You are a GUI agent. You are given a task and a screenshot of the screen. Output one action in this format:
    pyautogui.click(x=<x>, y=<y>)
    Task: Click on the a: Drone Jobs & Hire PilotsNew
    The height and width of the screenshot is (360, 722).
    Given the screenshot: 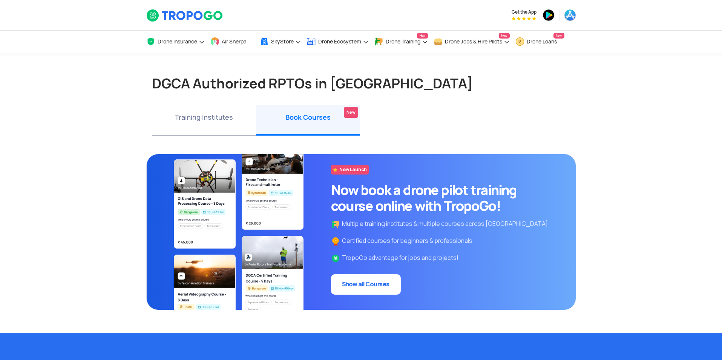 What is the action you would take?
    pyautogui.click(x=472, y=42)
    